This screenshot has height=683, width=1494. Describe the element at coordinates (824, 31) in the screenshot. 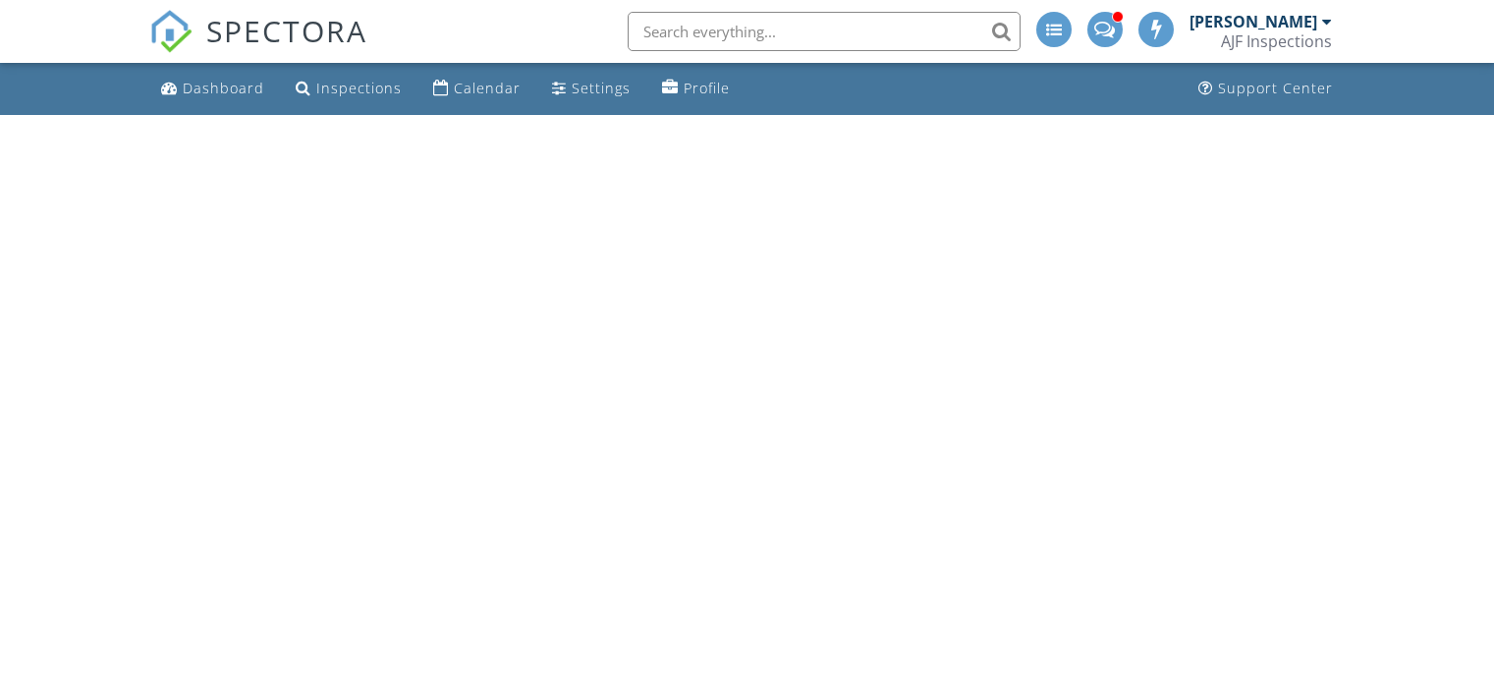

I see `input: Search everything...` at that location.